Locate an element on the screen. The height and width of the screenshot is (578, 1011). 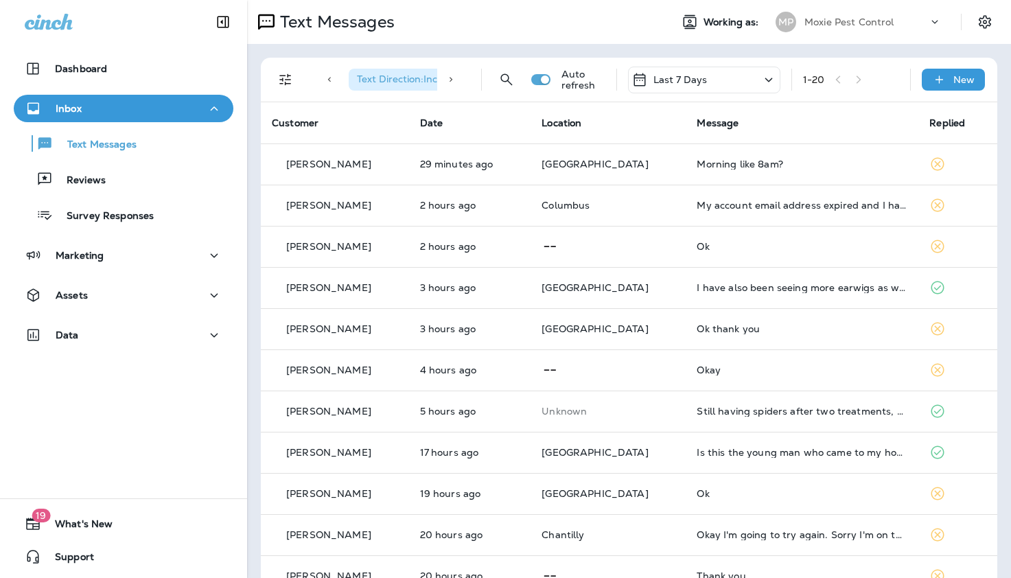
p: Survey Responses is located at coordinates (103, 216).